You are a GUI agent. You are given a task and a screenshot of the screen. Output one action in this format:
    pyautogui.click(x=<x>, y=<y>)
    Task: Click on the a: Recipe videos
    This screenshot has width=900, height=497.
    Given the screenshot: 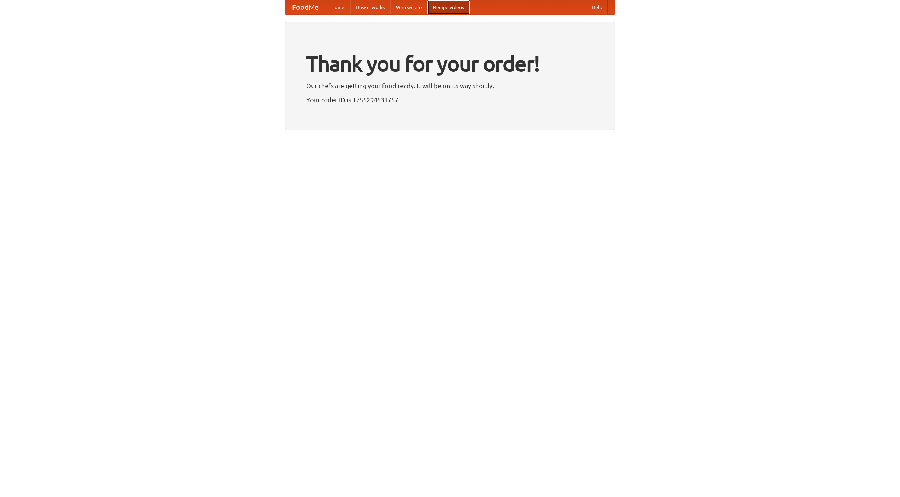 What is the action you would take?
    pyautogui.click(x=448, y=7)
    